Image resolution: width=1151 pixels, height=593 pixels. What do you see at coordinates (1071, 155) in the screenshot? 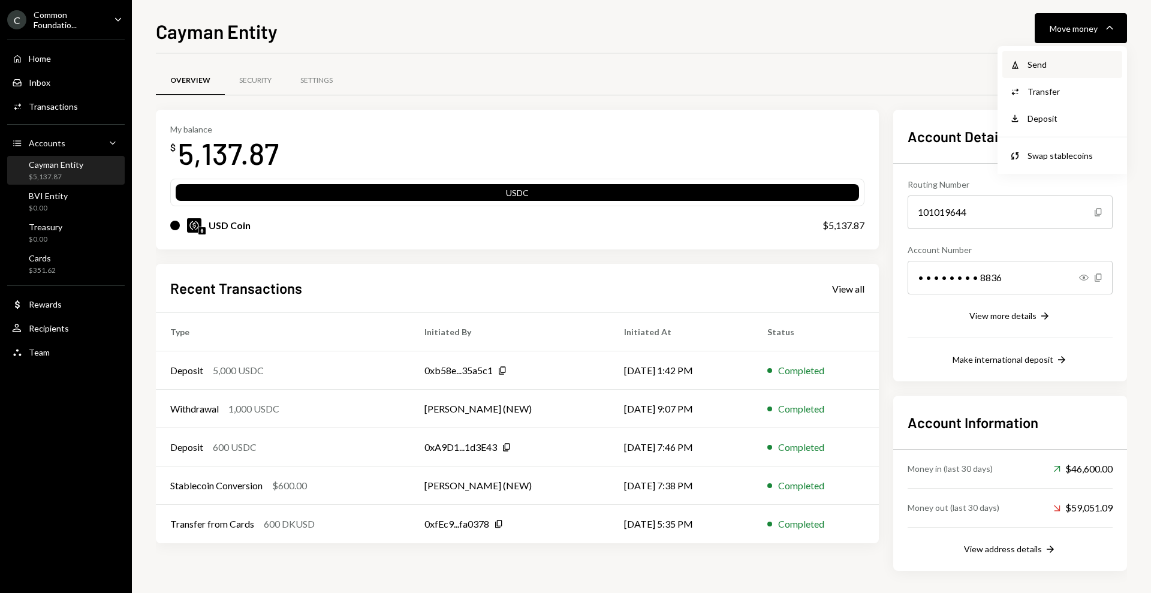
I see `div: Swap stablecoins` at bounding box center [1071, 155].